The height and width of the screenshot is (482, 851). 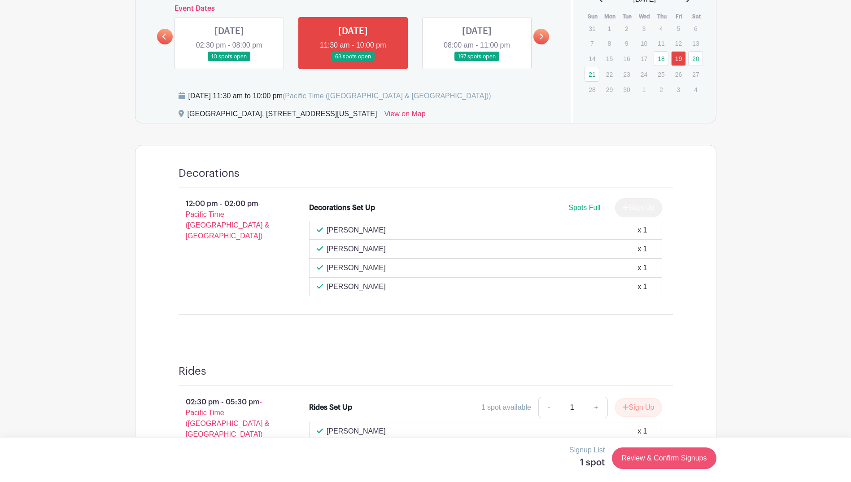 I want to click on div: 1 spot available, so click(x=506, y=407).